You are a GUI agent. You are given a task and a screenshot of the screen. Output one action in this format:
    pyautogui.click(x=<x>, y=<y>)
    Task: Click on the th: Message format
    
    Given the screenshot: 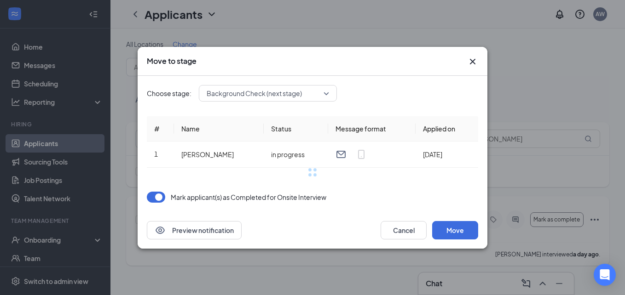 What is the action you would take?
    pyautogui.click(x=372, y=129)
    